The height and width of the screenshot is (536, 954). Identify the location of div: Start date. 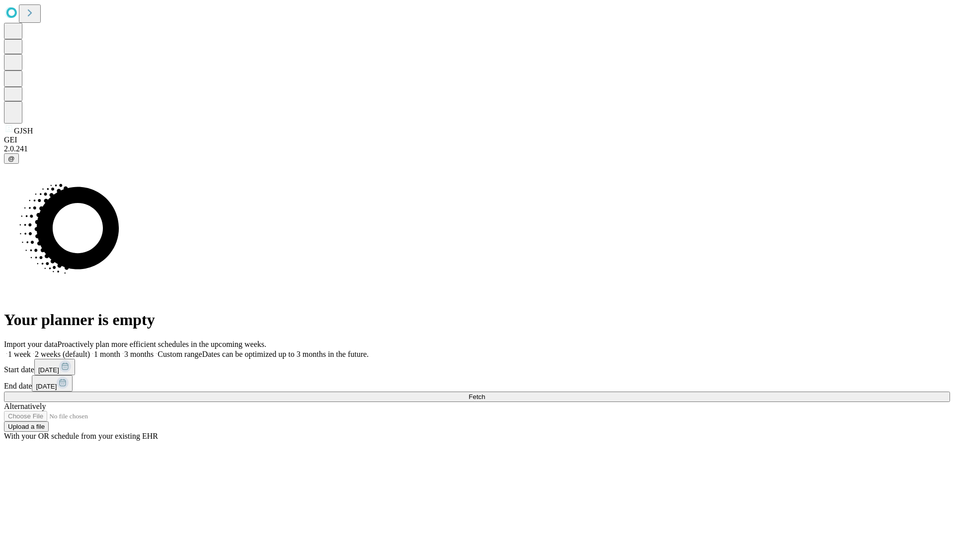
(477, 367).